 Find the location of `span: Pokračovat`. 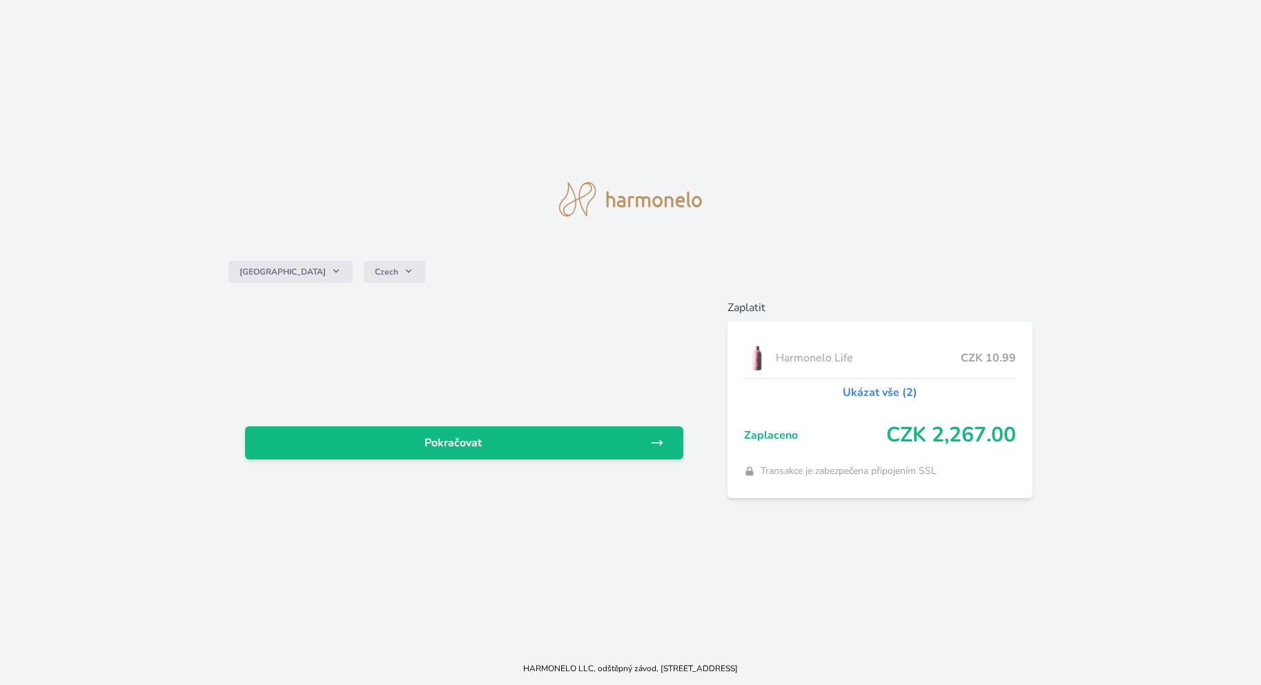

span: Pokračovat is located at coordinates (453, 443).